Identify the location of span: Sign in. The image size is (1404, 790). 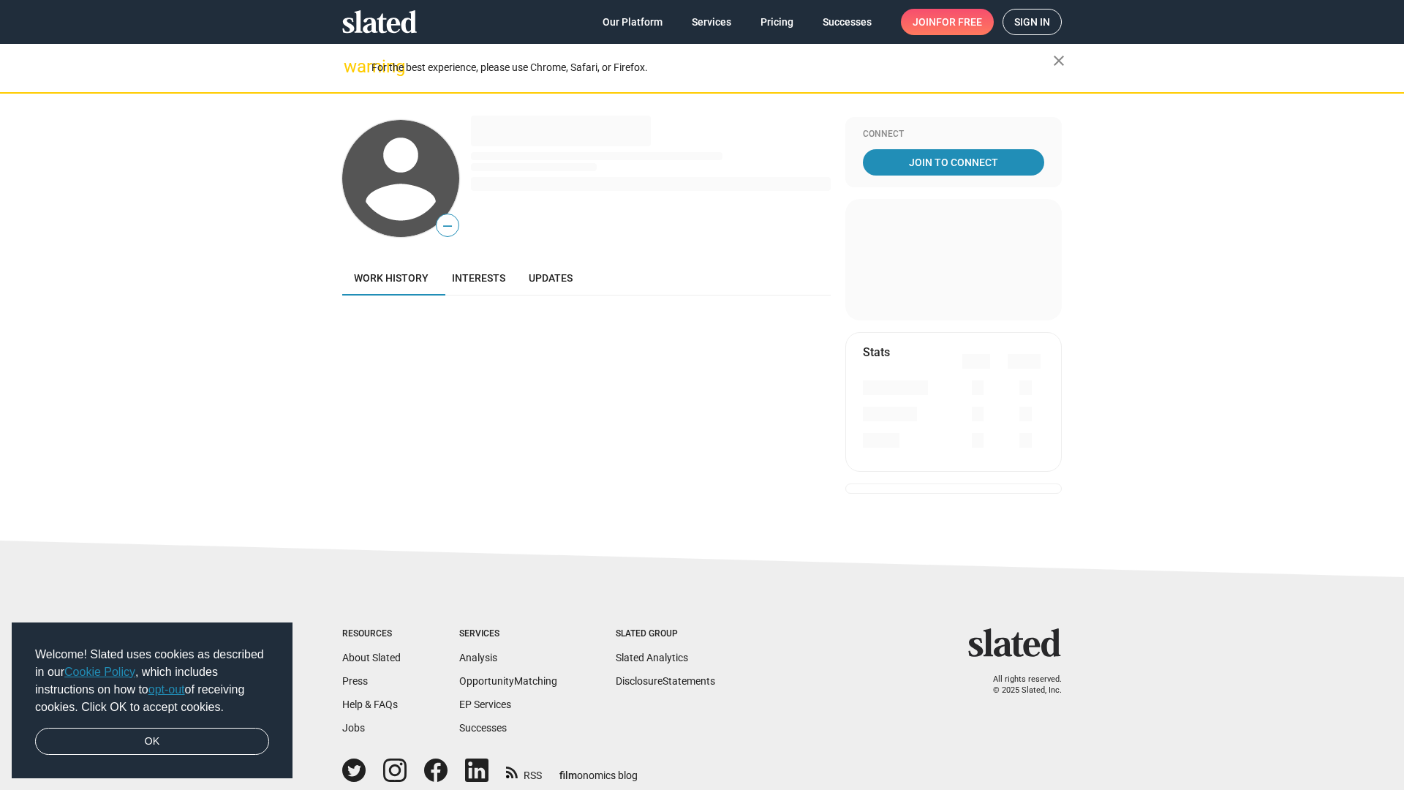
(1032, 22).